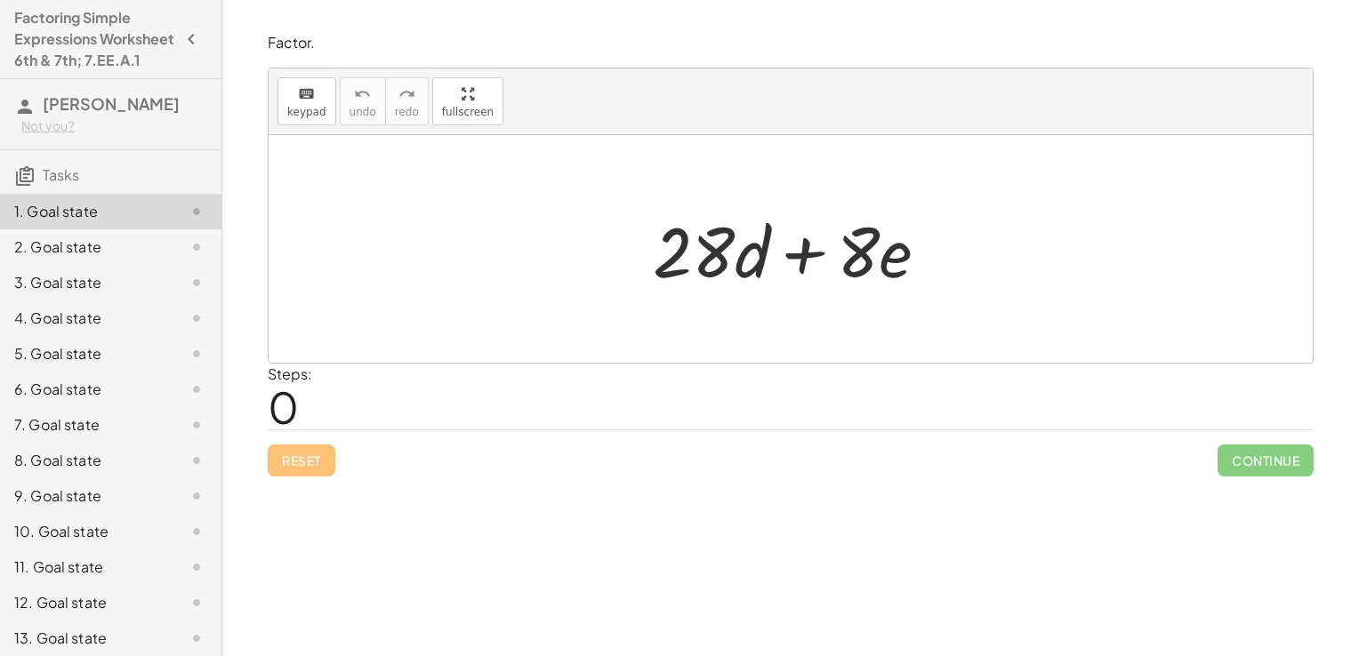 This screenshot has height=656, width=1359. I want to click on div: 3. Goal state, so click(85, 283).